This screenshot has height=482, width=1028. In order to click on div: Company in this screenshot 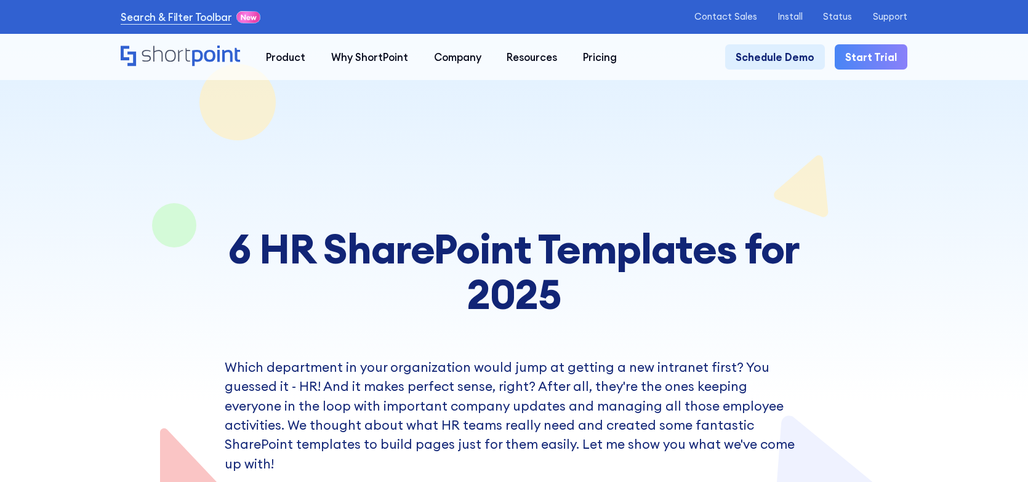, I will do `click(457, 57)`.